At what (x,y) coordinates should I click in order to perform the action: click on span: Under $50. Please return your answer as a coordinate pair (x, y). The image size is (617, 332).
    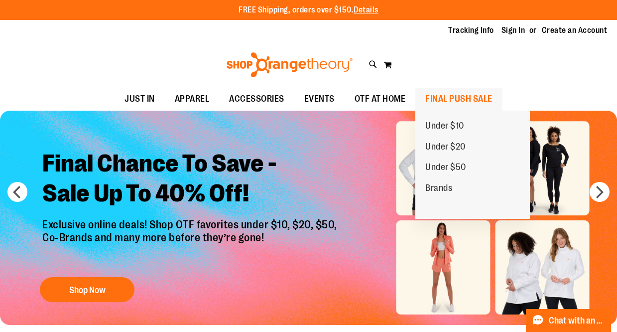
    Looking at the image, I should click on (446, 168).